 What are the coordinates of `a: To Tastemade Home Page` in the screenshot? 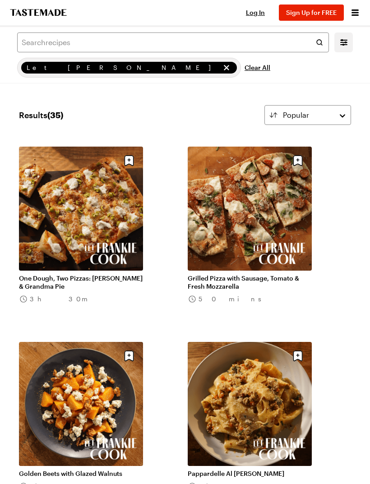 It's located at (38, 13).